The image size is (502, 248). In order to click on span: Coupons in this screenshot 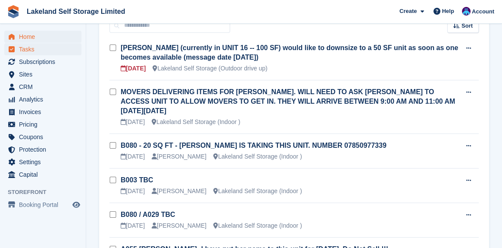, I will do `click(45, 137)`.